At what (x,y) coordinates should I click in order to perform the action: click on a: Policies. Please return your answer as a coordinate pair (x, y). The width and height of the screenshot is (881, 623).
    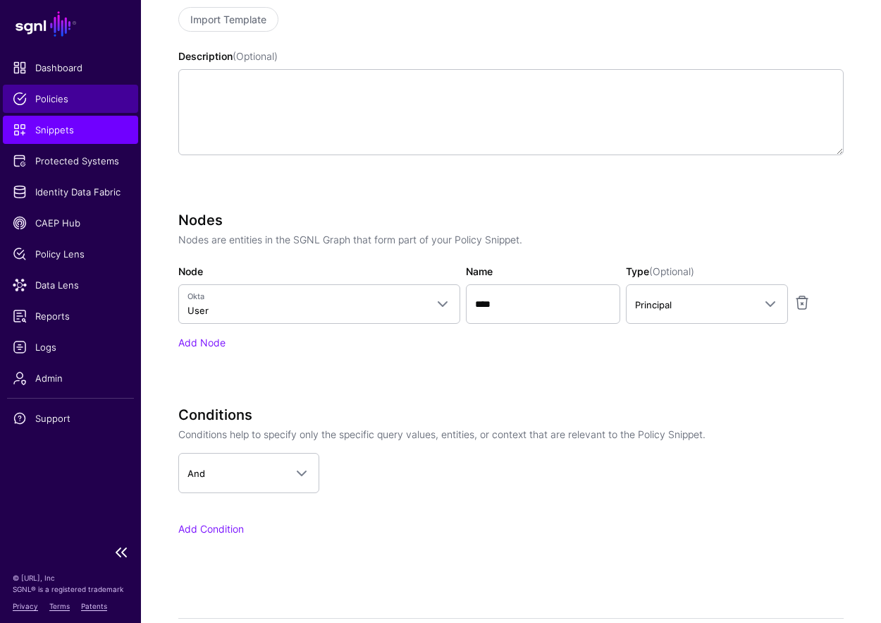
    Looking at the image, I should click on (71, 99).